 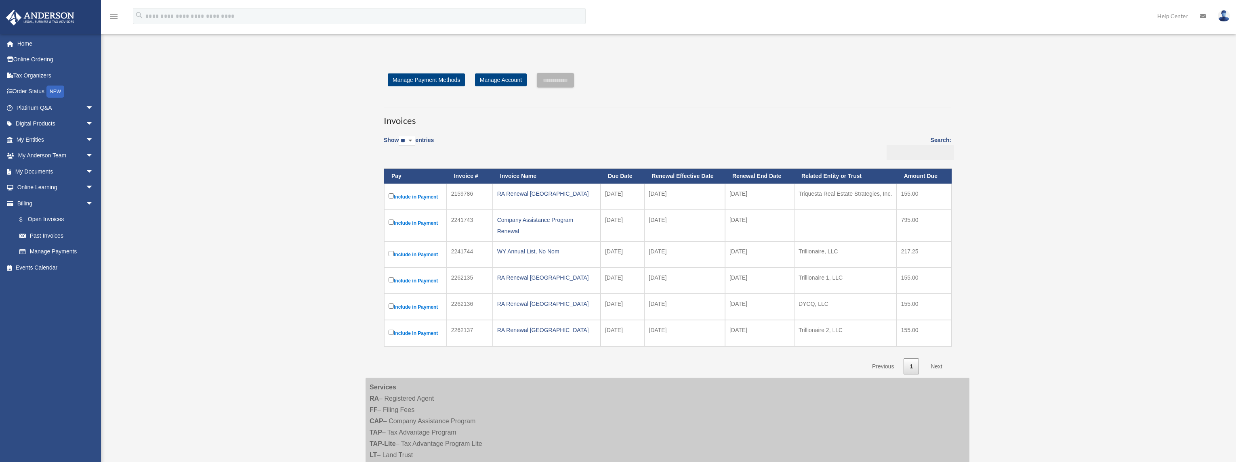 What do you see at coordinates (56, 156) in the screenshot?
I see `a: My Anderson Teamarrow_drop_down` at bounding box center [56, 156].